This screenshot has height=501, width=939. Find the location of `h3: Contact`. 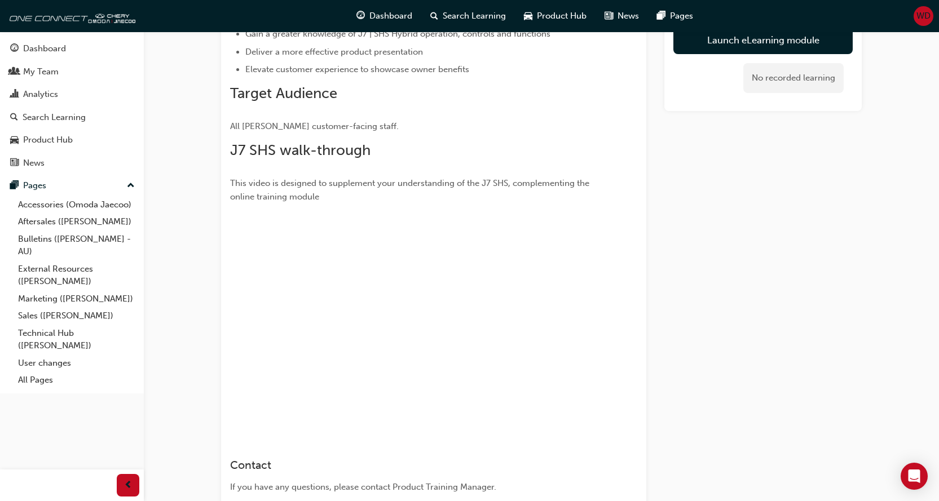

h3: Contact is located at coordinates (413, 465).